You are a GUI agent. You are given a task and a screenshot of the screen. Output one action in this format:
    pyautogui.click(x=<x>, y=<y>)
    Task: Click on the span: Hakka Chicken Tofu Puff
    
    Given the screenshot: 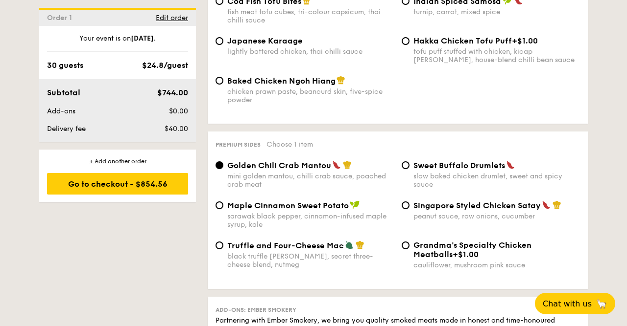 What is the action you would take?
    pyautogui.click(x=462, y=41)
    